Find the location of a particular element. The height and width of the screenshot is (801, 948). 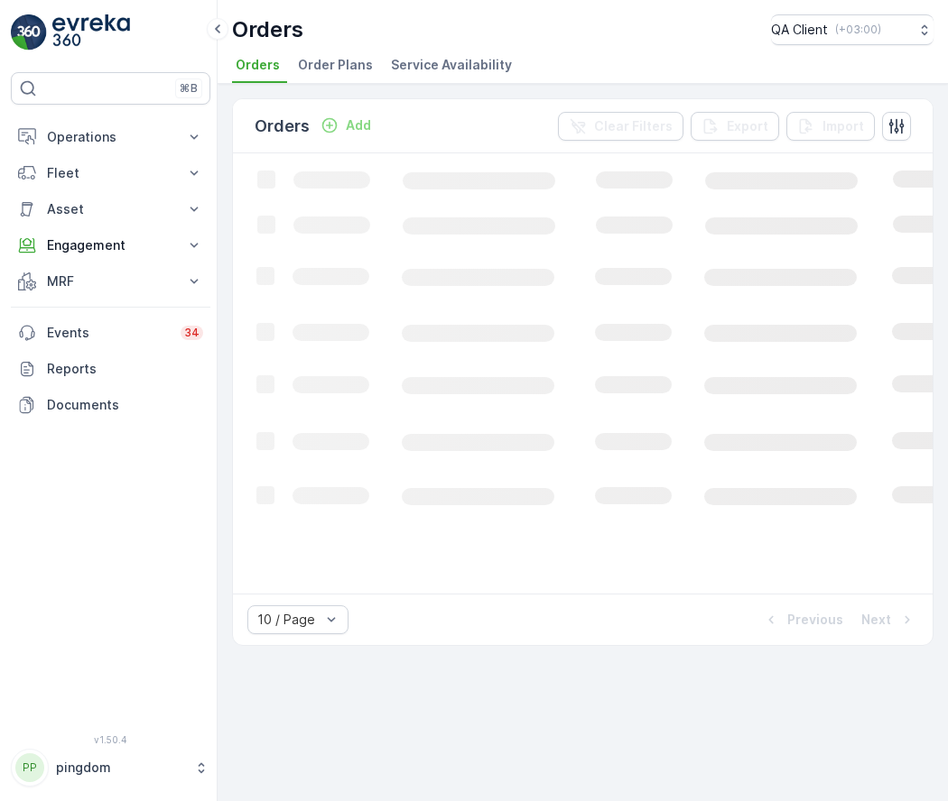

button: Next is located at coordinates (888, 620).